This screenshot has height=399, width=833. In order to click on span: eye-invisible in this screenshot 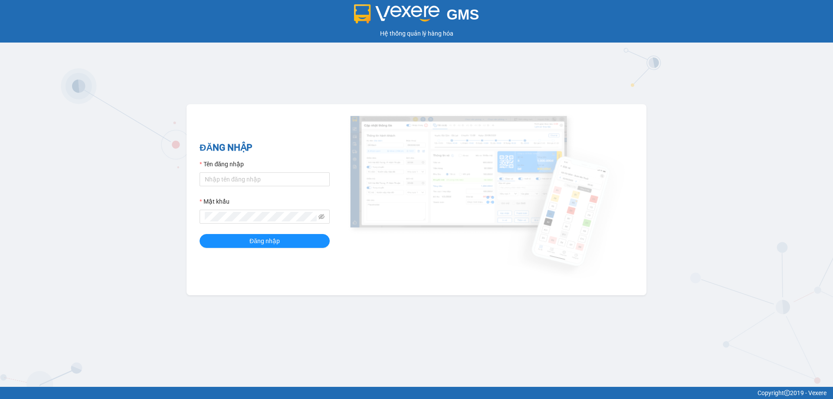, I will do `click(321, 216)`.